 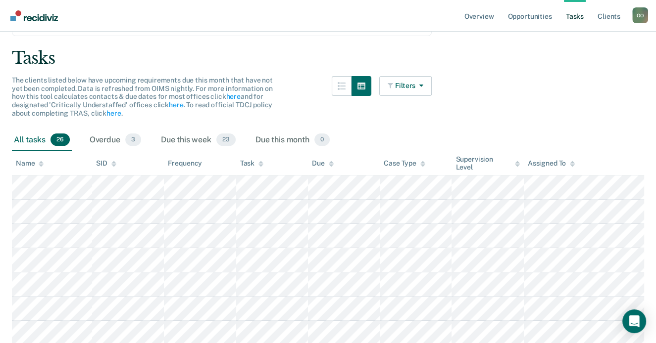 I want to click on span: 3, so click(x=133, y=140).